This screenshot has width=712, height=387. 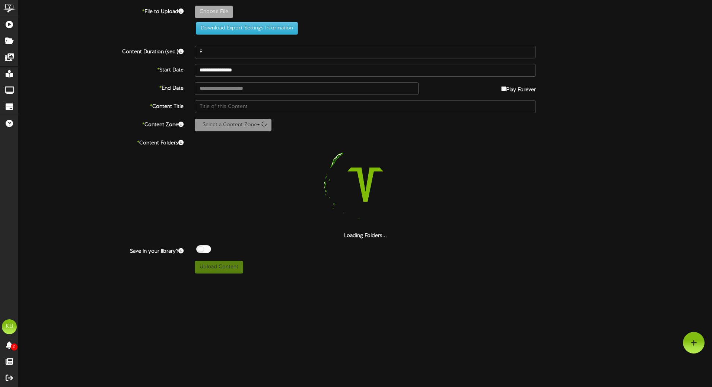 I want to click on a: Download Export Settings Information, so click(x=245, y=28).